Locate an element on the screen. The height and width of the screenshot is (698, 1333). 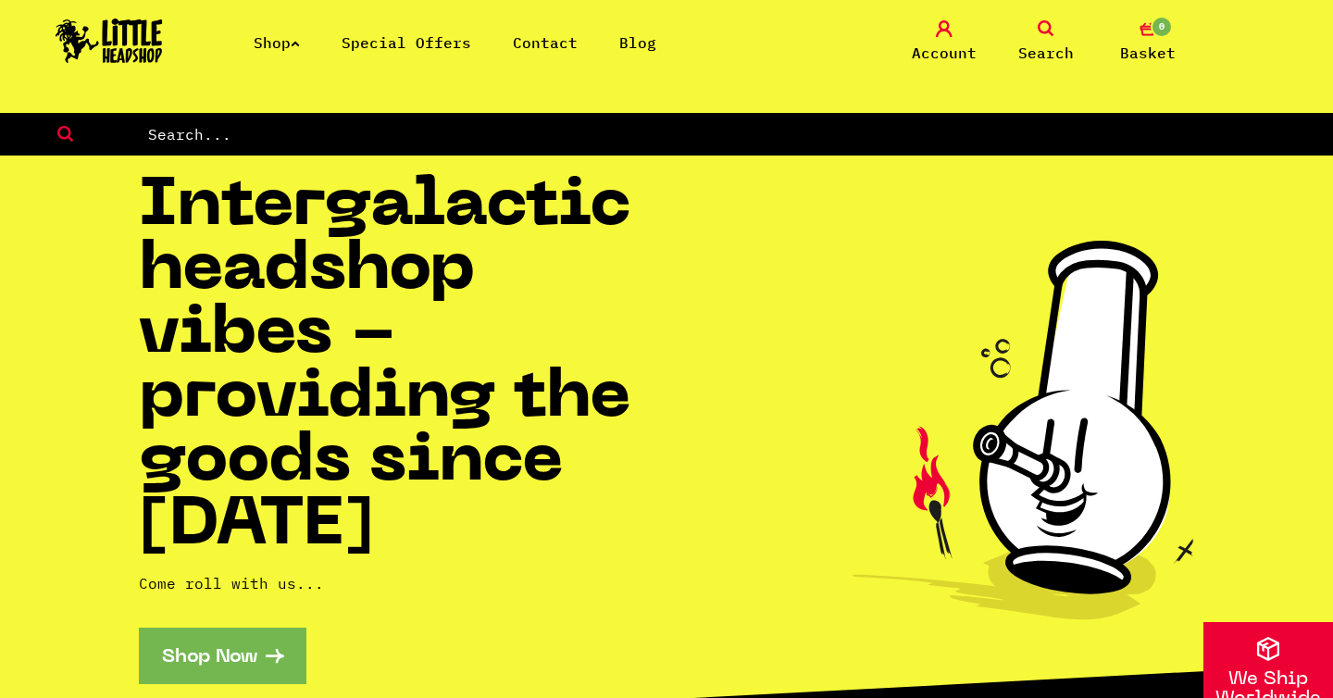
a: Contact is located at coordinates (545, 43).